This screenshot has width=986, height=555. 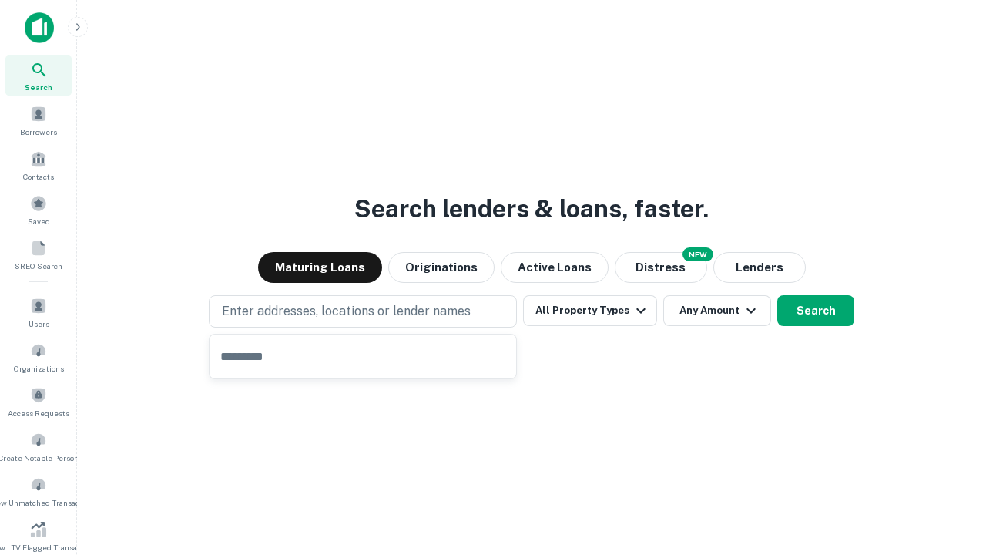 I want to click on div: Review Unmatched Transactions, so click(x=39, y=491).